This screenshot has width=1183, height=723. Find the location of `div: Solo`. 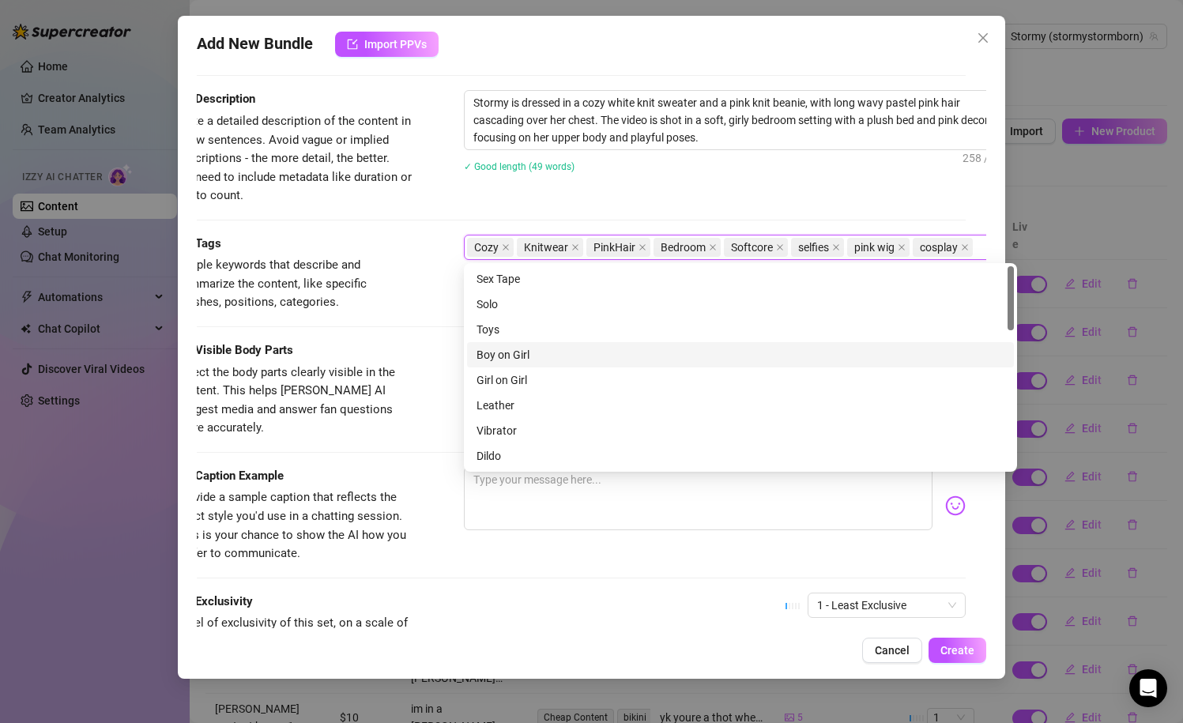

div: Solo is located at coordinates (740, 304).